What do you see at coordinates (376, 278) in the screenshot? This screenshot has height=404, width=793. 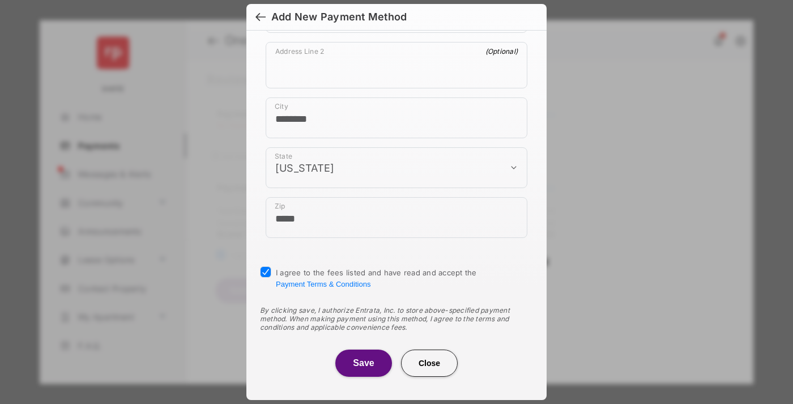 I see `span: I agree to the fees listed and have read and accept the` at bounding box center [376, 278].